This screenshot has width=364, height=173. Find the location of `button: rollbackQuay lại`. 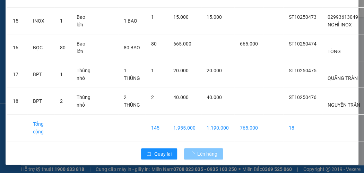

button: rollbackQuay lại is located at coordinates (159, 154).